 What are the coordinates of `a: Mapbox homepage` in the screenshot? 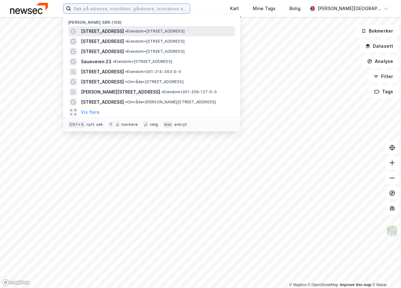 It's located at (16, 282).